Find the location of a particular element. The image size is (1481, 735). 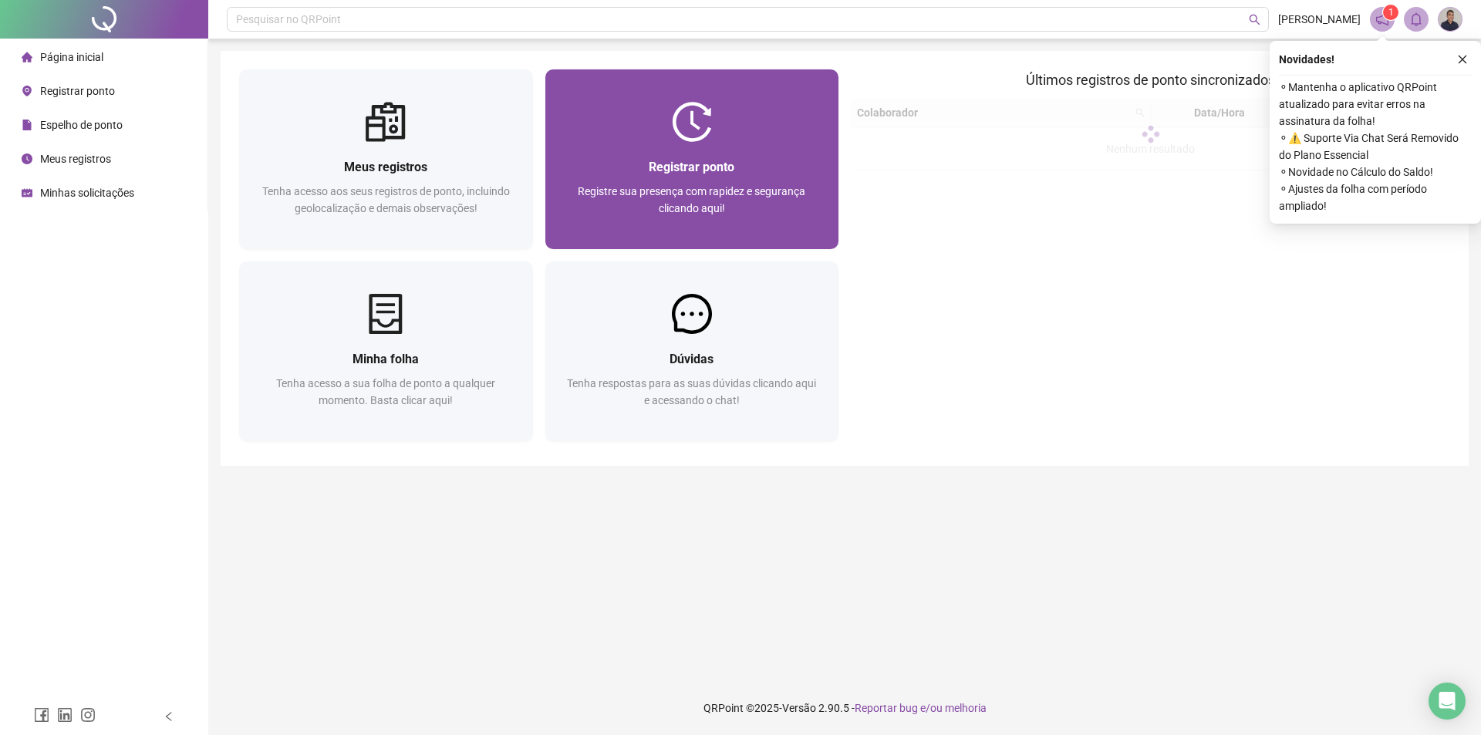

span: Versão is located at coordinates (799, 708).